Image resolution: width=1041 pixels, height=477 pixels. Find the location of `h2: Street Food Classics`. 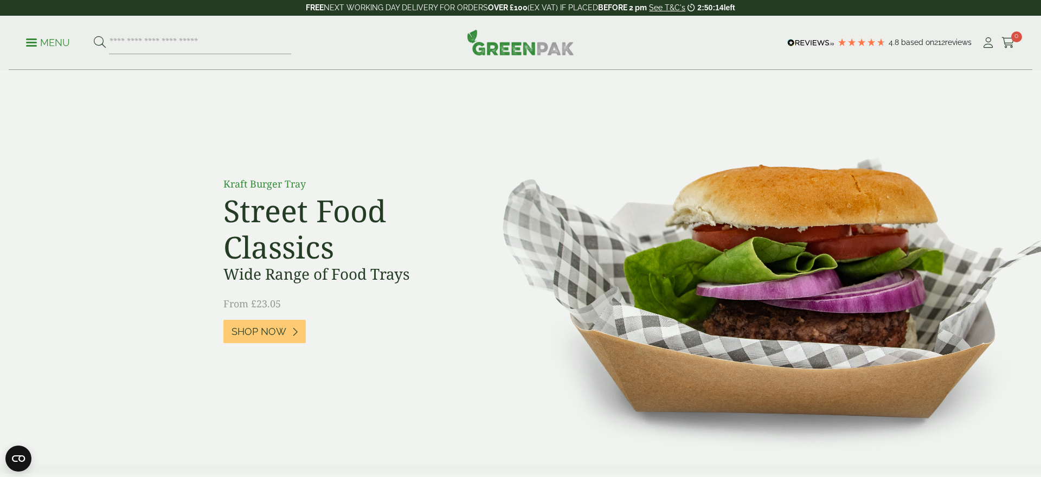

h2: Street Food Classics is located at coordinates (346, 229).